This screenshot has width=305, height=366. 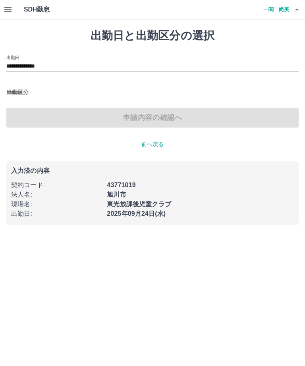 What do you see at coordinates (152, 144) in the screenshot?
I see `p: 前へ戻る` at bounding box center [152, 144].